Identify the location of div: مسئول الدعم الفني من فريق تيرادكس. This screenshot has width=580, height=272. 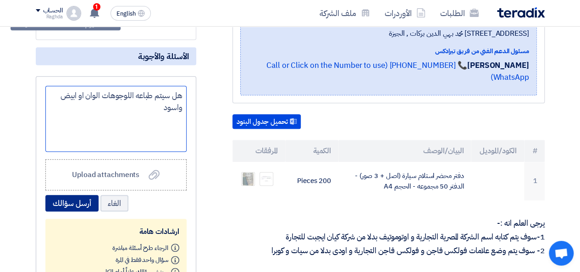
(388, 51).